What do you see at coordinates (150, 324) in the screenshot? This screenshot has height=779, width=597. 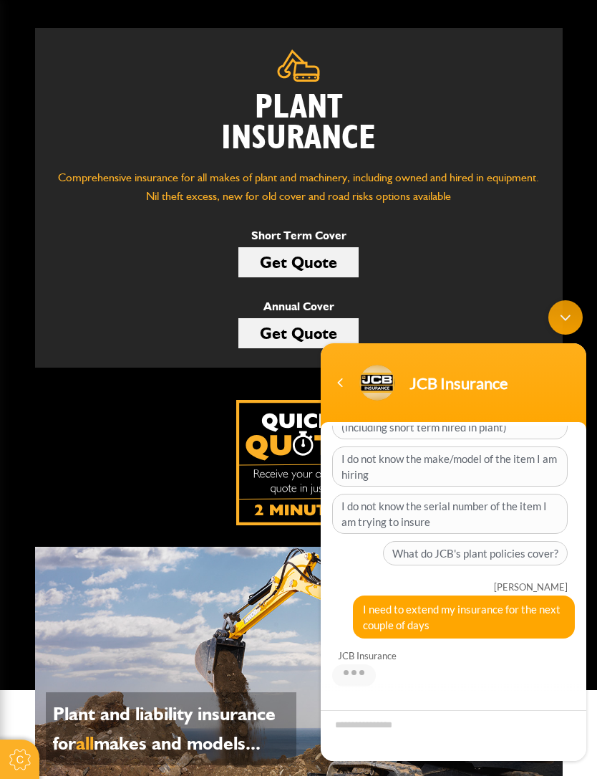 I see `span: I need to extend my insurance for the next couple of days` at bounding box center [150, 324].